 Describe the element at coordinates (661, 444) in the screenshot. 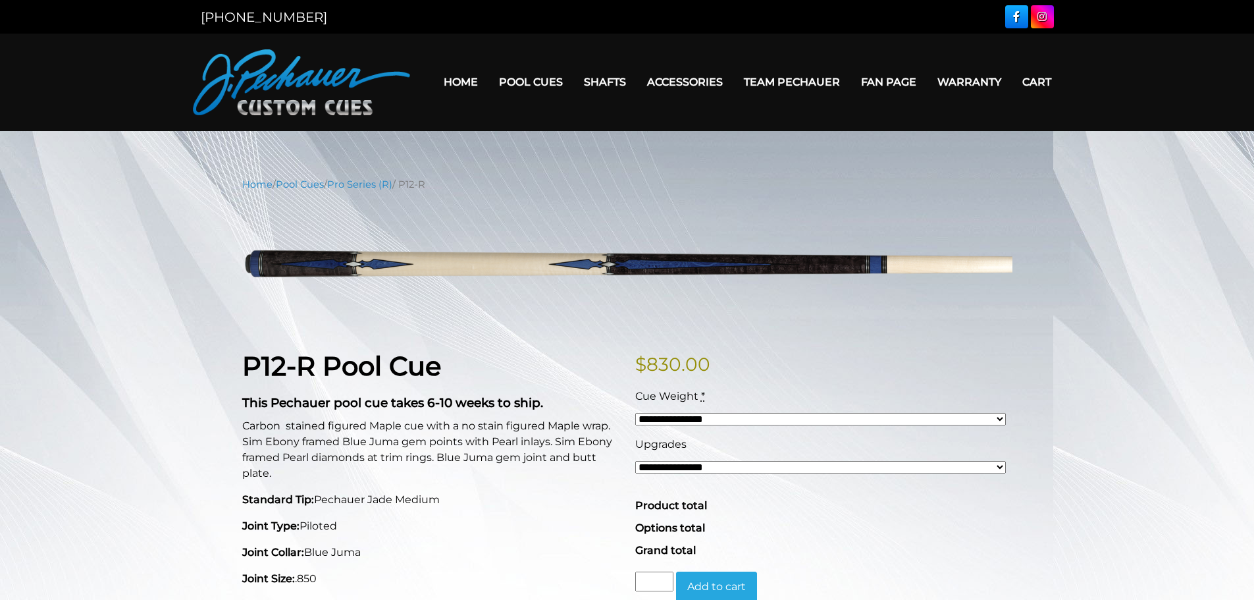

I see `span: Upgrades` at that location.